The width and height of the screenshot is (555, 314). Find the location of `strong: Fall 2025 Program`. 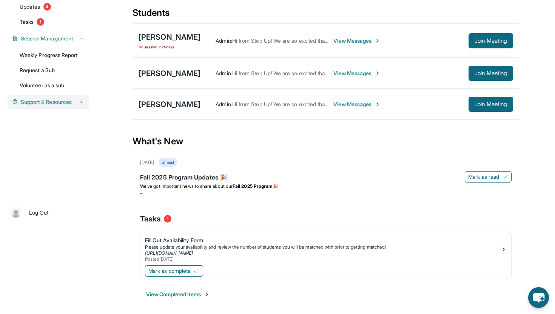

strong: Fall 2025 Program is located at coordinates (253, 186).